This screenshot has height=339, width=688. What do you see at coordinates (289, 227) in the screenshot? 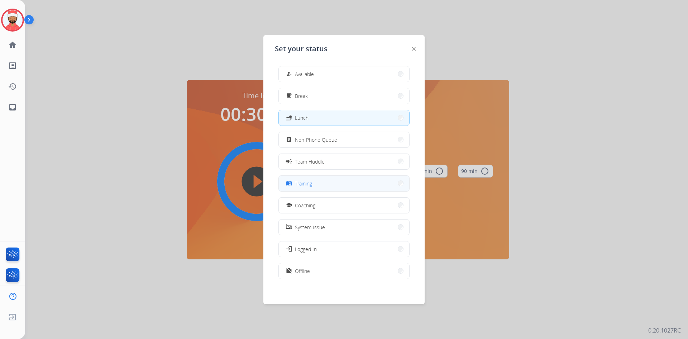
I see `mat-icon: phonelink_off` at bounding box center [289, 227].